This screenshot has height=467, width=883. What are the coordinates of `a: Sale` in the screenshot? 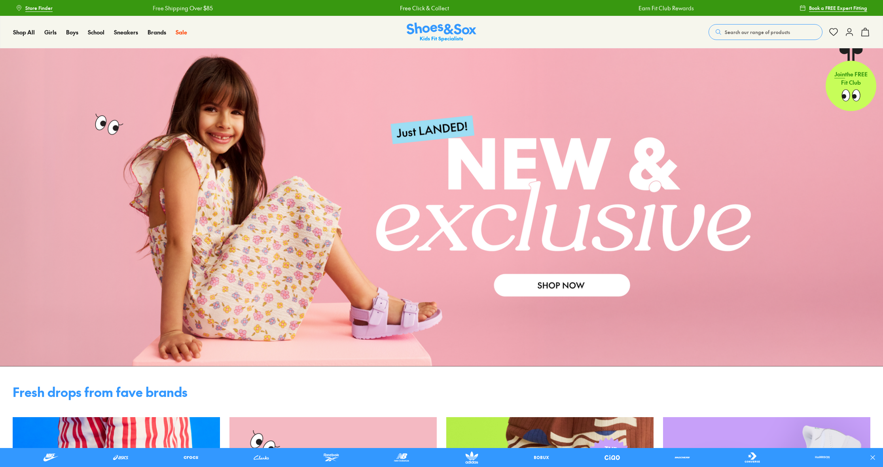 It's located at (181, 32).